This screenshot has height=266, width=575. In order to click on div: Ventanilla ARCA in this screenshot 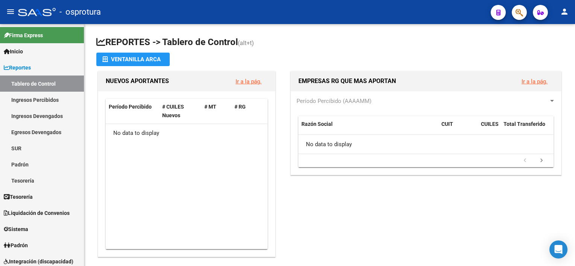, I will do `click(133, 59)`.